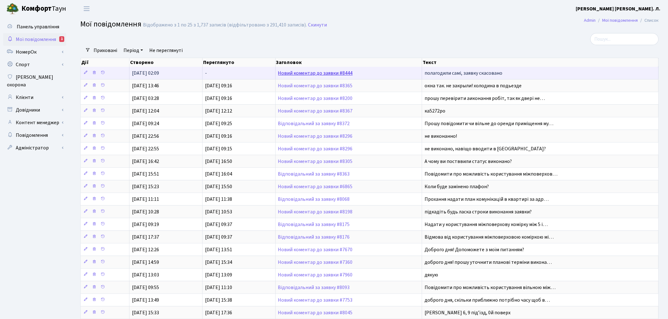 The image size is (668, 319). What do you see at coordinates (35, 27) in the screenshot?
I see `a: Панель управління` at bounding box center [35, 27].